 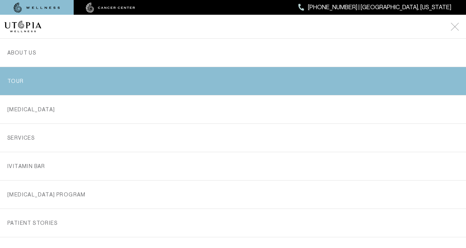 What do you see at coordinates (111, 8) in the screenshot?
I see `img: cancer center` at bounding box center [111, 8].